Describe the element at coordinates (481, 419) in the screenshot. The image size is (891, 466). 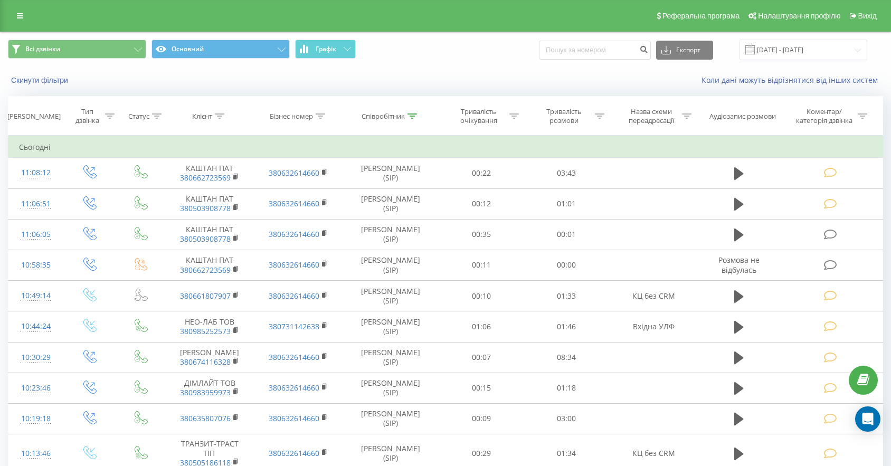
I see `td: 00:09` at that location.